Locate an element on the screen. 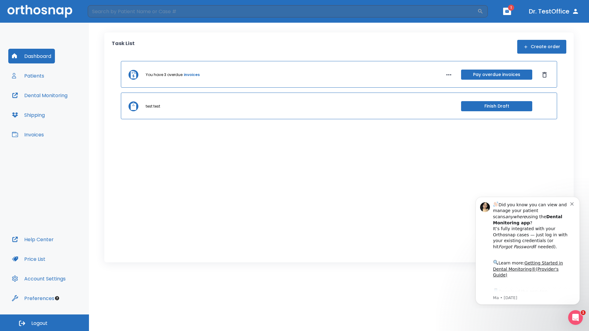  button: Dismiss notification is located at coordinates (106, 12).